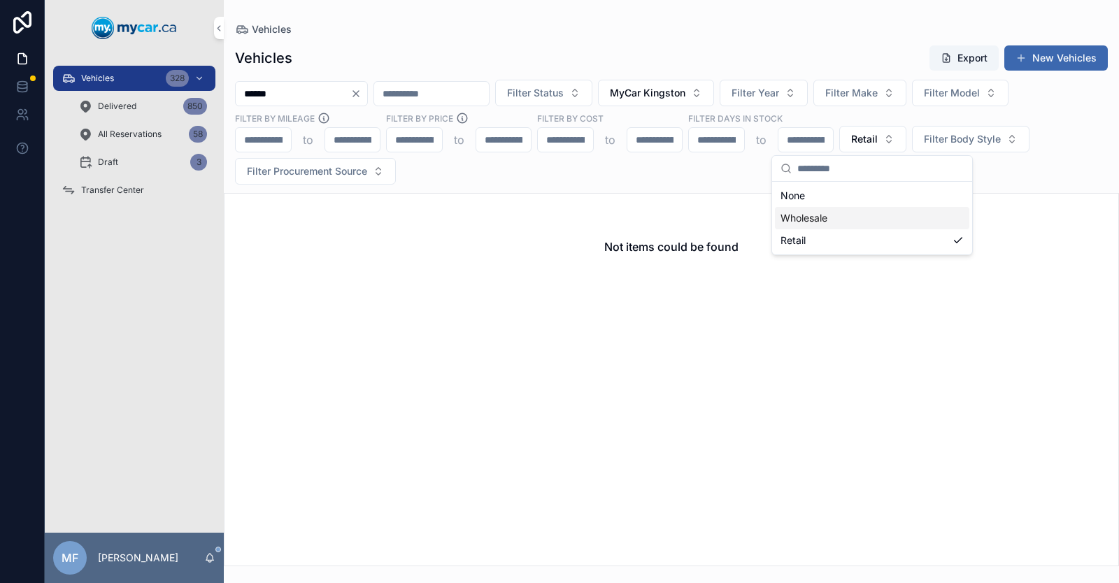 This screenshot has height=583, width=1119. What do you see at coordinates (735, 118) in the screenshot?
I see `label: Filter Days In Stock` at bounding box center [735, 118].